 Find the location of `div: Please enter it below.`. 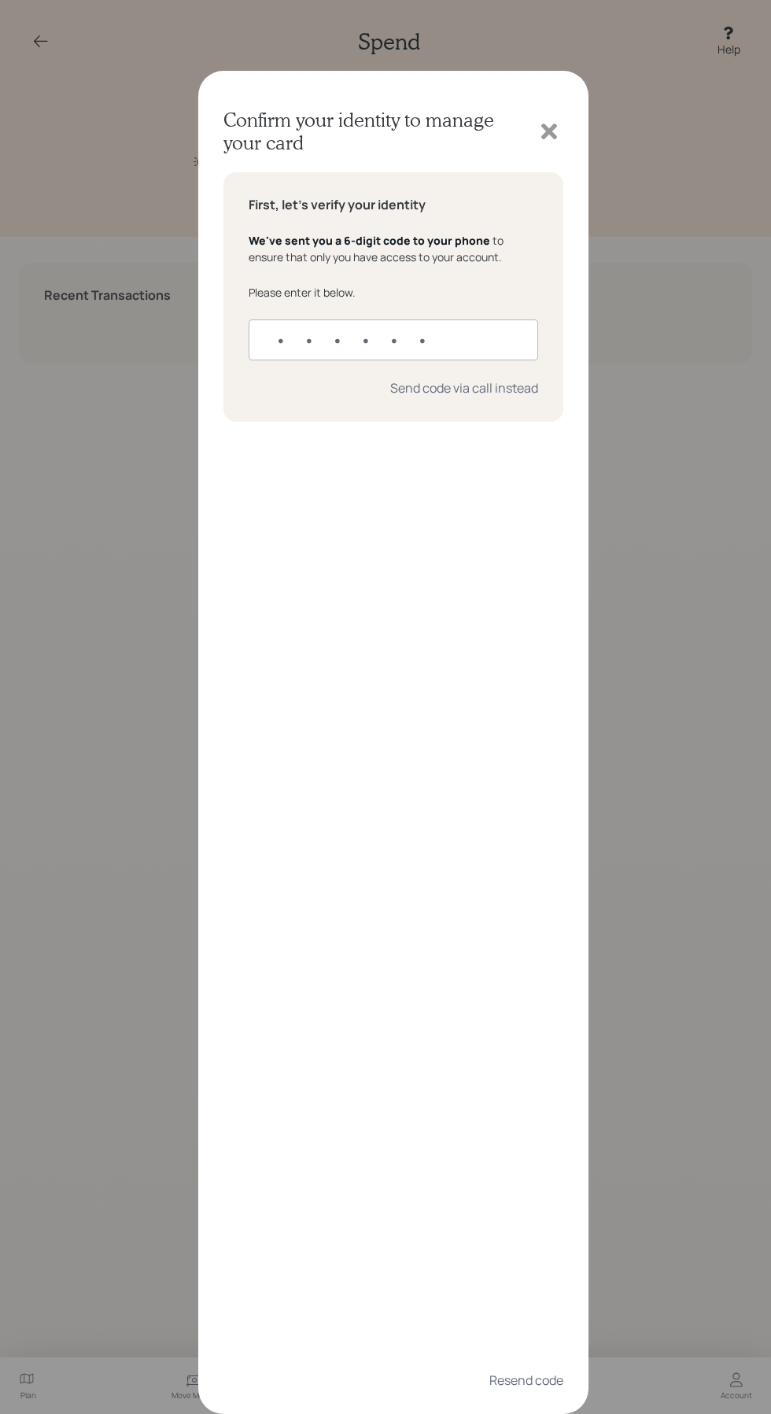

div: Please enter it below. is located at coordinates (393, 292).